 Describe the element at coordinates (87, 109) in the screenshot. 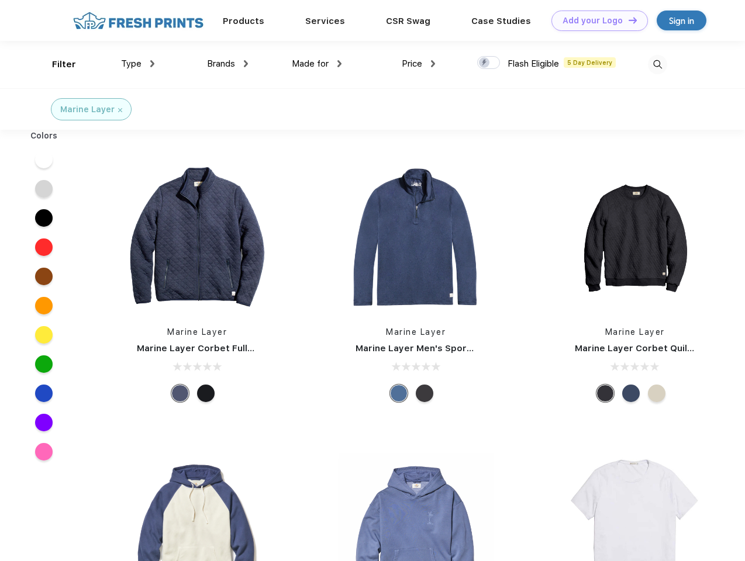

I see `div: Marine Layer` at that location.